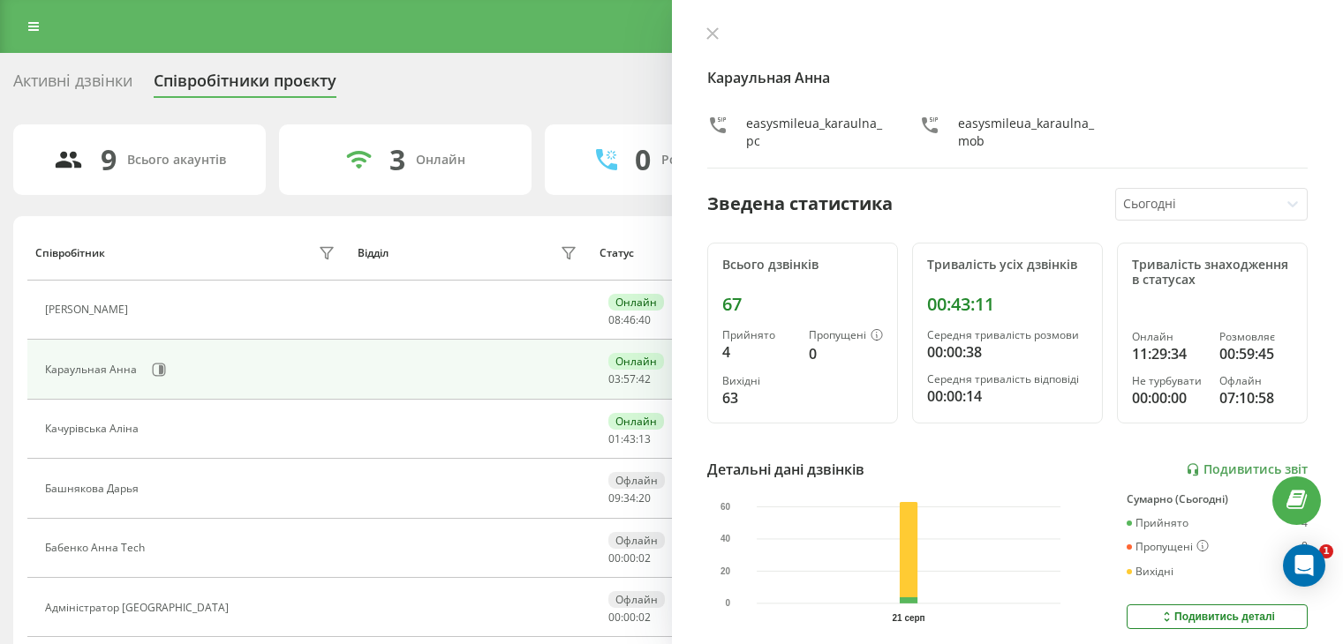 The width and height of the screenshot is (1343, 644). What do you see at coordinates (1304, 566) in the screenshot?
I see `div: Open Intercom Messenger` at bounding box center [1304, 566].